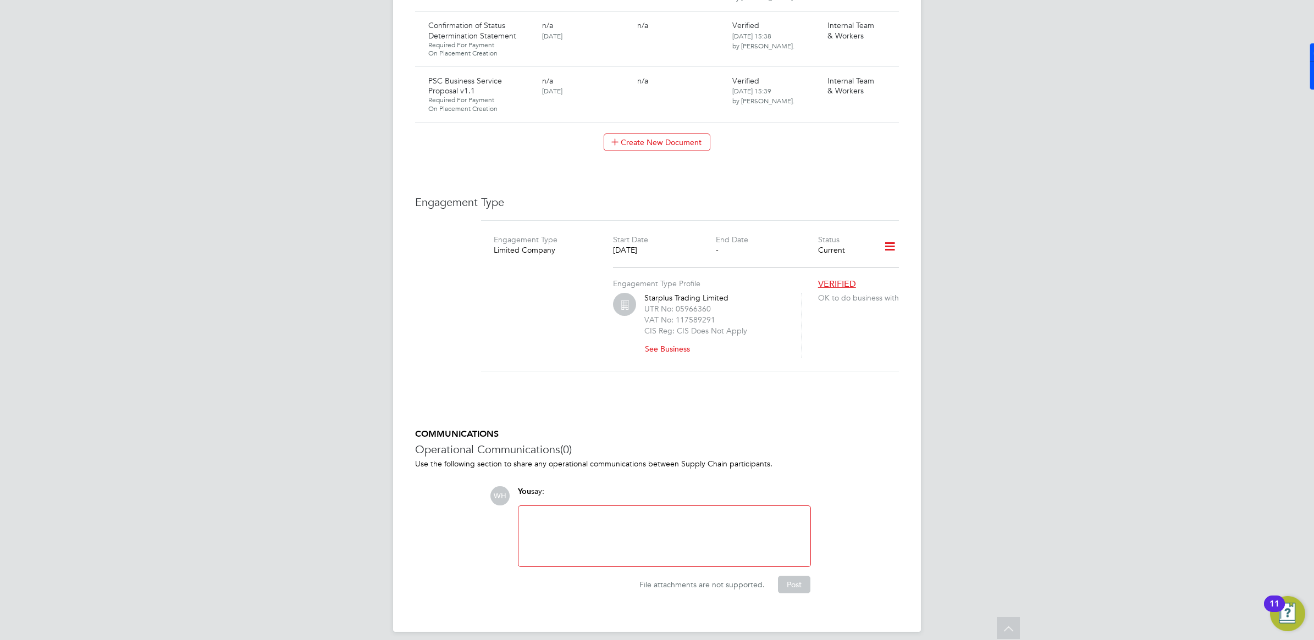 The width and height of the screenshot is (1314, 640). What do you see at coordinates (500, 496) in the screenshot?
I see `span: WH` at bounding box center [500, 496].